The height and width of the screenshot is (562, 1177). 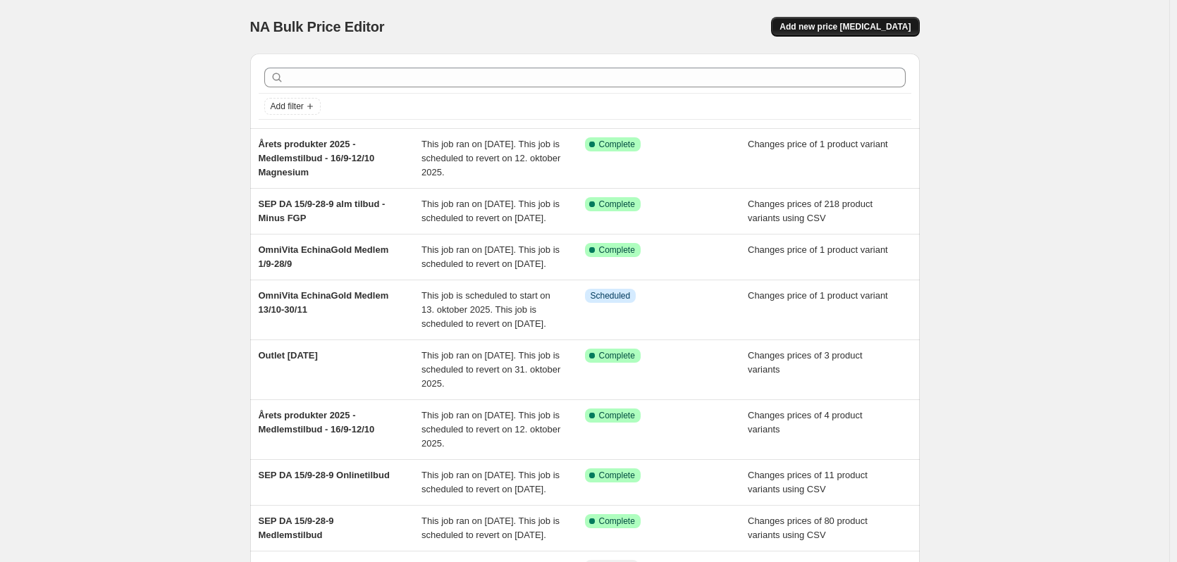 What do you see at coordinates (323, 257) in the screenshot?
I see `span: OmniVita EchinaGold Medlem 1/9-28/9` at bounding box center [323, 257].